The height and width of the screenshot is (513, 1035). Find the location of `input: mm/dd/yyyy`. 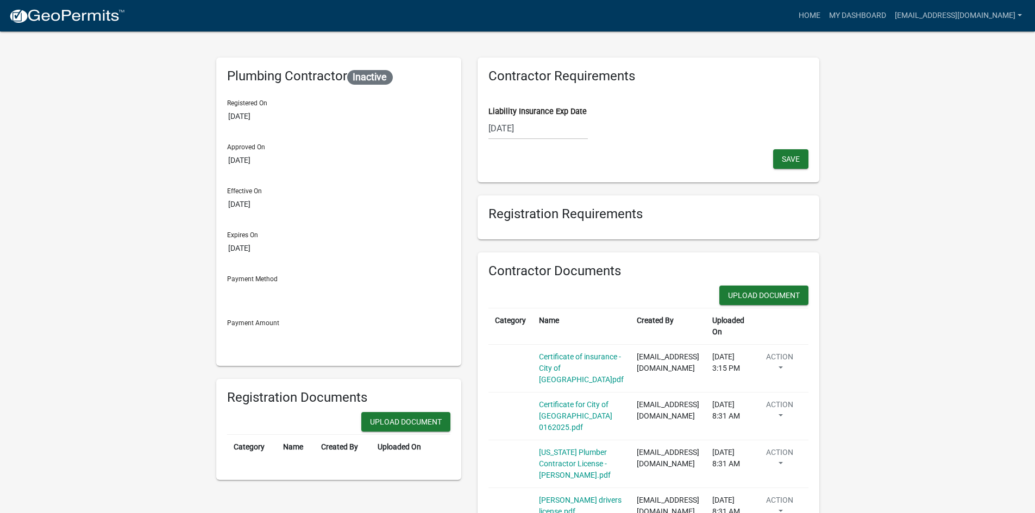

input: mm/dd/yyyy is located at coordinates (538, 128).